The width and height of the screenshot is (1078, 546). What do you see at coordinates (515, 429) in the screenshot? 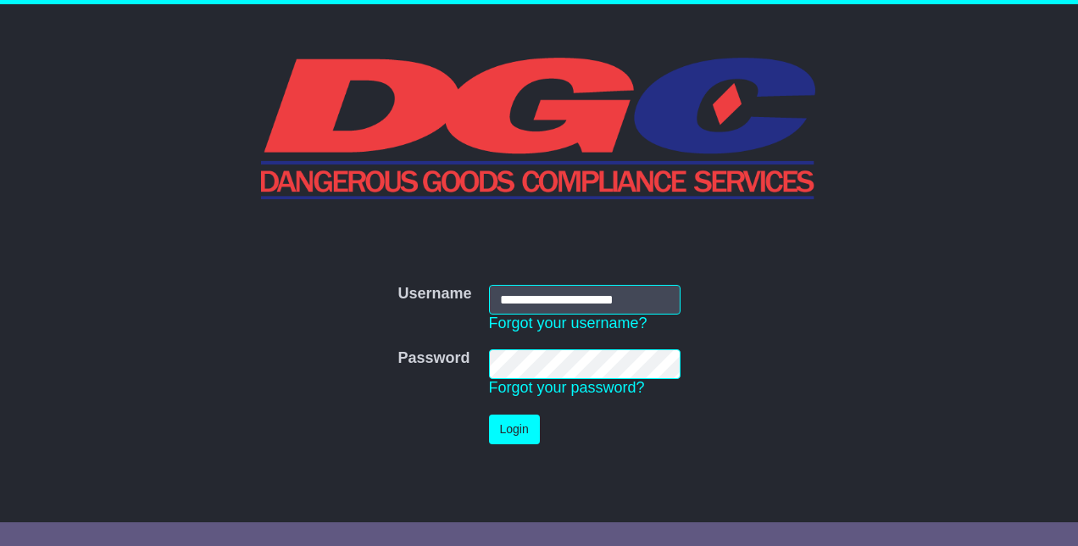
I see `button: Login` at bounding box center [515, 429].